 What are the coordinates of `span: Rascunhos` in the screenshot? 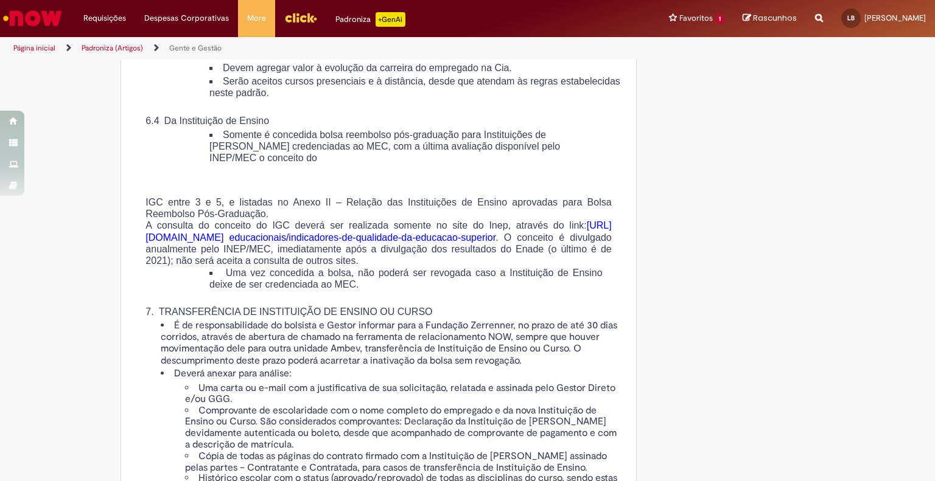 It's located at (775, 18).